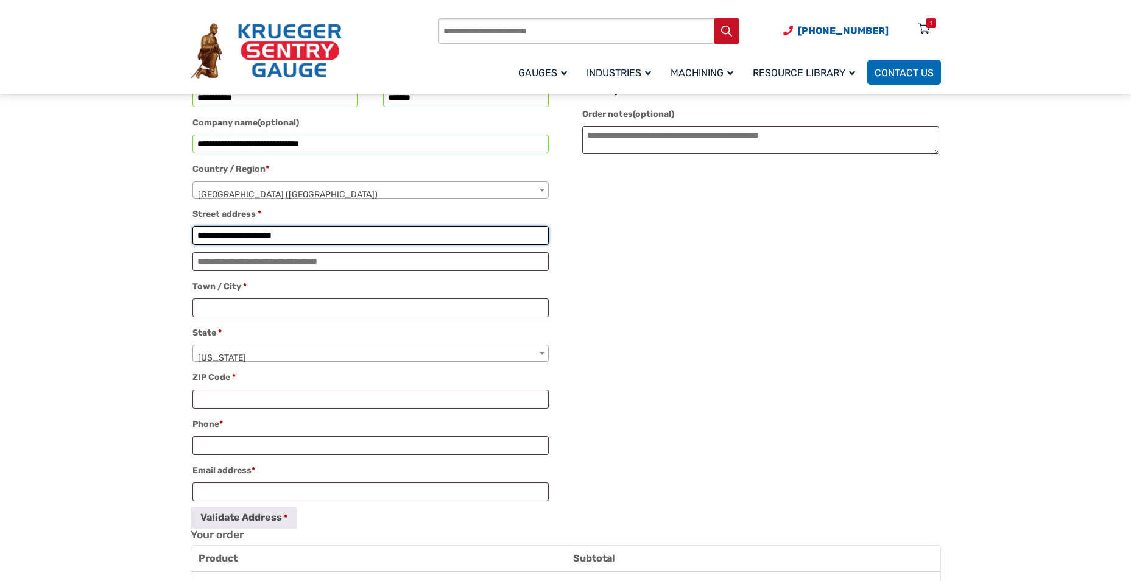  I want to click on label: Phone, so click(370, 424).